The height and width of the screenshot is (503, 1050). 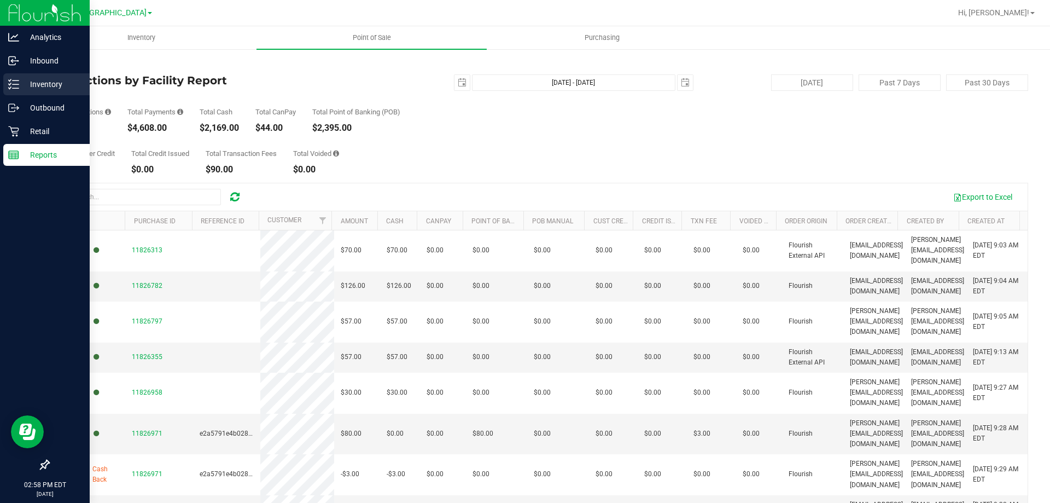 What do you see at coordinates (259, 433) in the screenshot?
I see `span: e2a5791e4b028db0ec1e804206155517` at bounding box center [259, 433].